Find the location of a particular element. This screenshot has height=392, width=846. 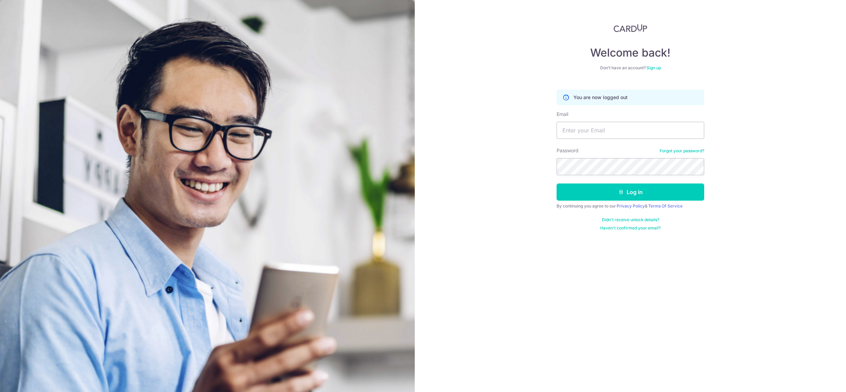

p: You are now logged out is located at coordinates (600, 97).